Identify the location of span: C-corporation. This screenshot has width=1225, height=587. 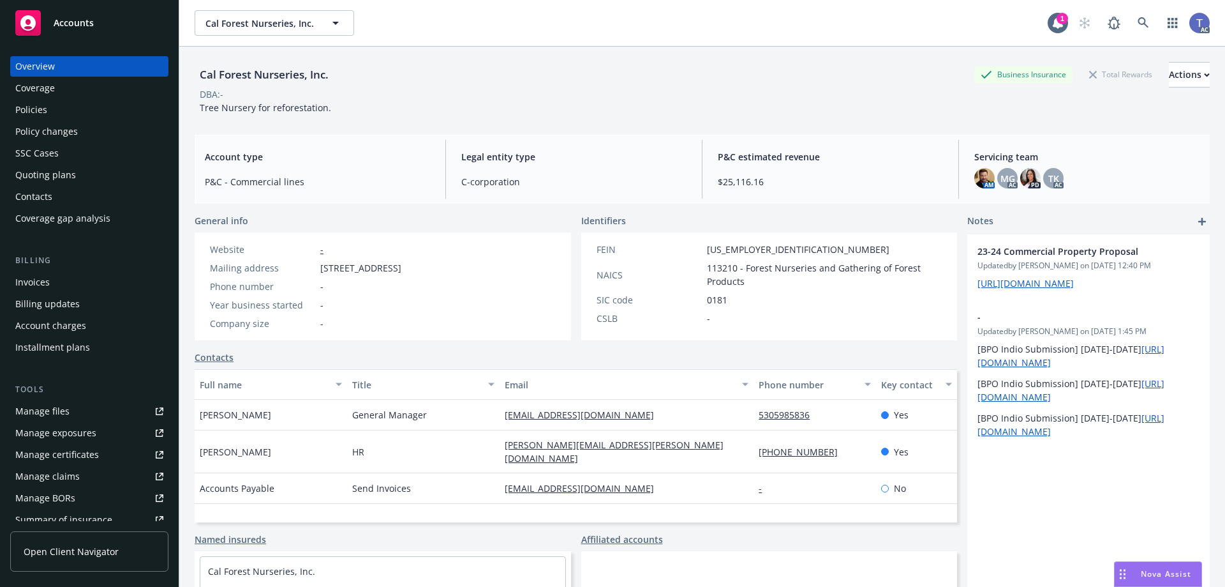
(574, 181).